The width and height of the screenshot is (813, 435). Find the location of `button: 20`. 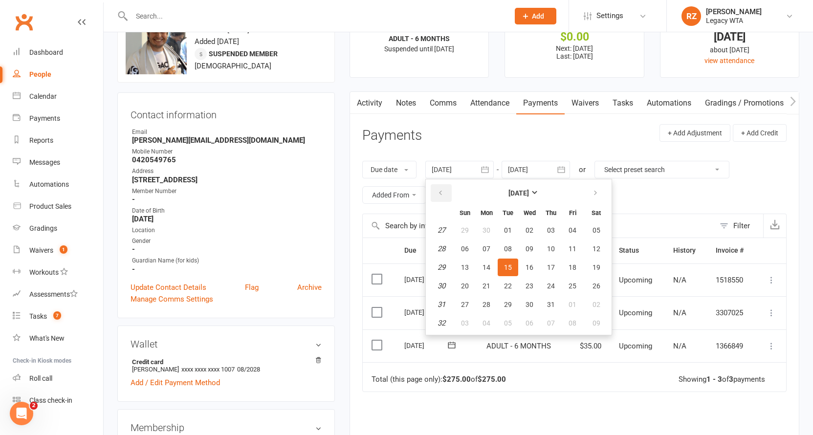

button: 20 is located at coordinates (465, 286).